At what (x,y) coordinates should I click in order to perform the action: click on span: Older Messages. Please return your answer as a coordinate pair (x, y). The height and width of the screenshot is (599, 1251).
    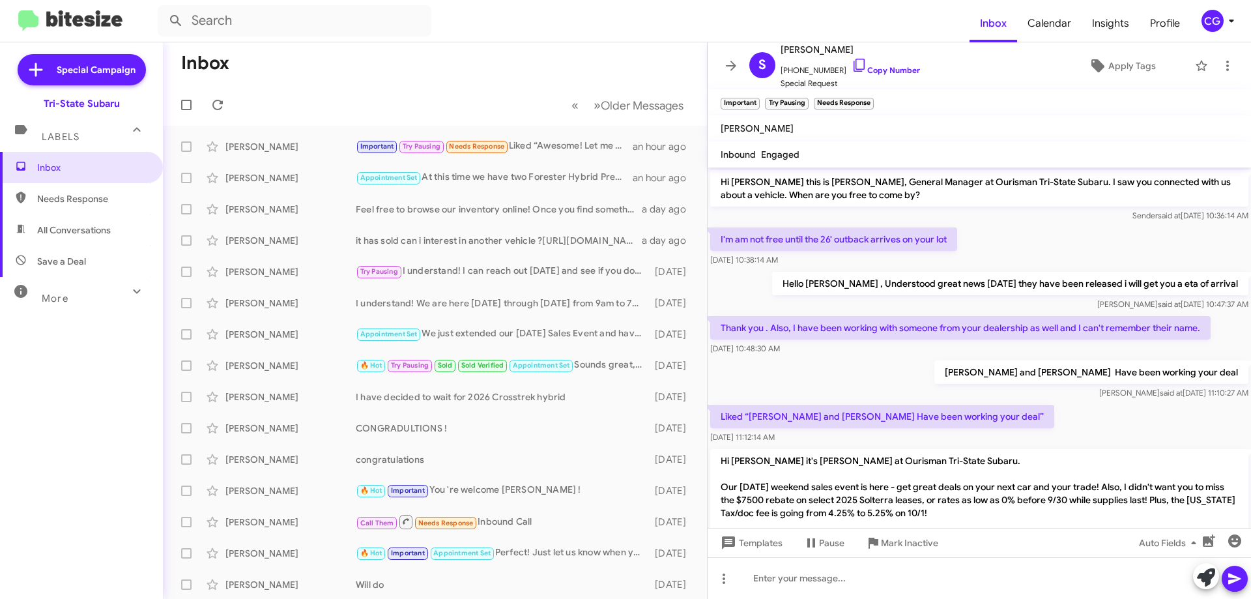
    Looking at the image, I should click on (642, 106).